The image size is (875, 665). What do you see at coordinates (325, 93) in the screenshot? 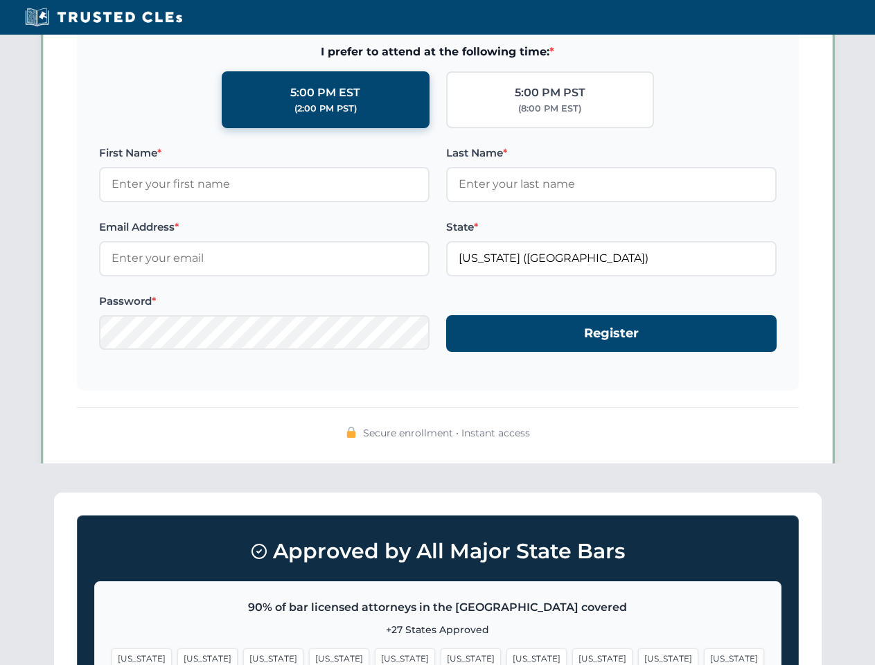
I see `div: 5:00 PM EST` at bounding box center [325, 93].